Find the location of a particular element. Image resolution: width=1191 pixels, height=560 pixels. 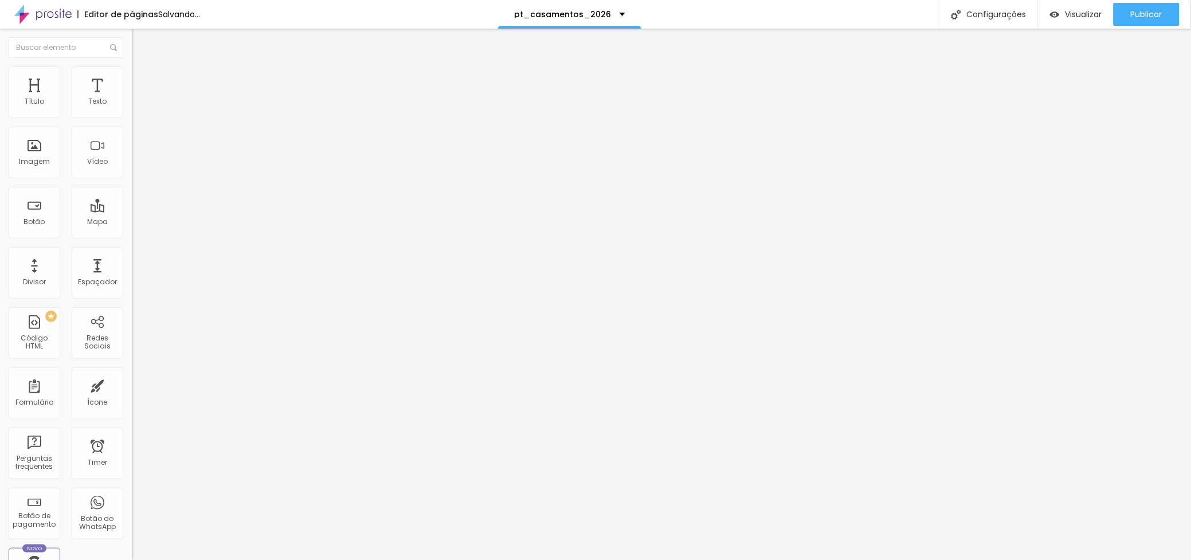

div: Imagem is located at coordinates (34, 162).